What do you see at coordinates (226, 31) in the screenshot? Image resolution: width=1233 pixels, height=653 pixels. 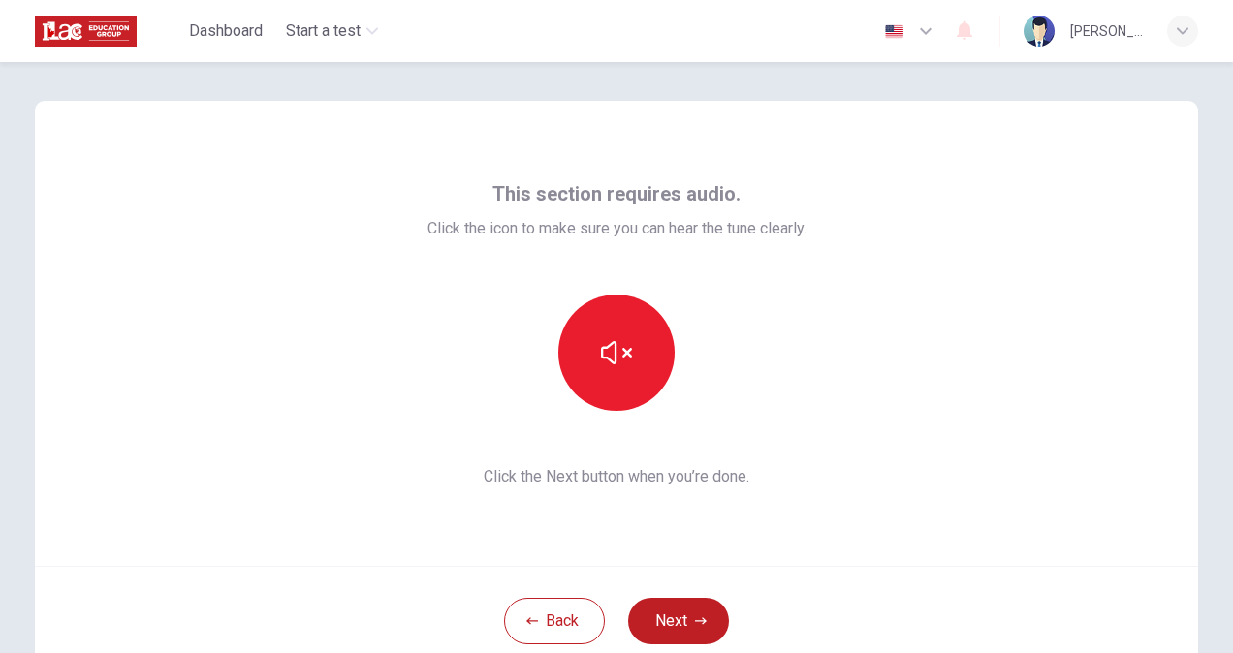 I see `button: Dashboard` at bounding box center [226, 31].